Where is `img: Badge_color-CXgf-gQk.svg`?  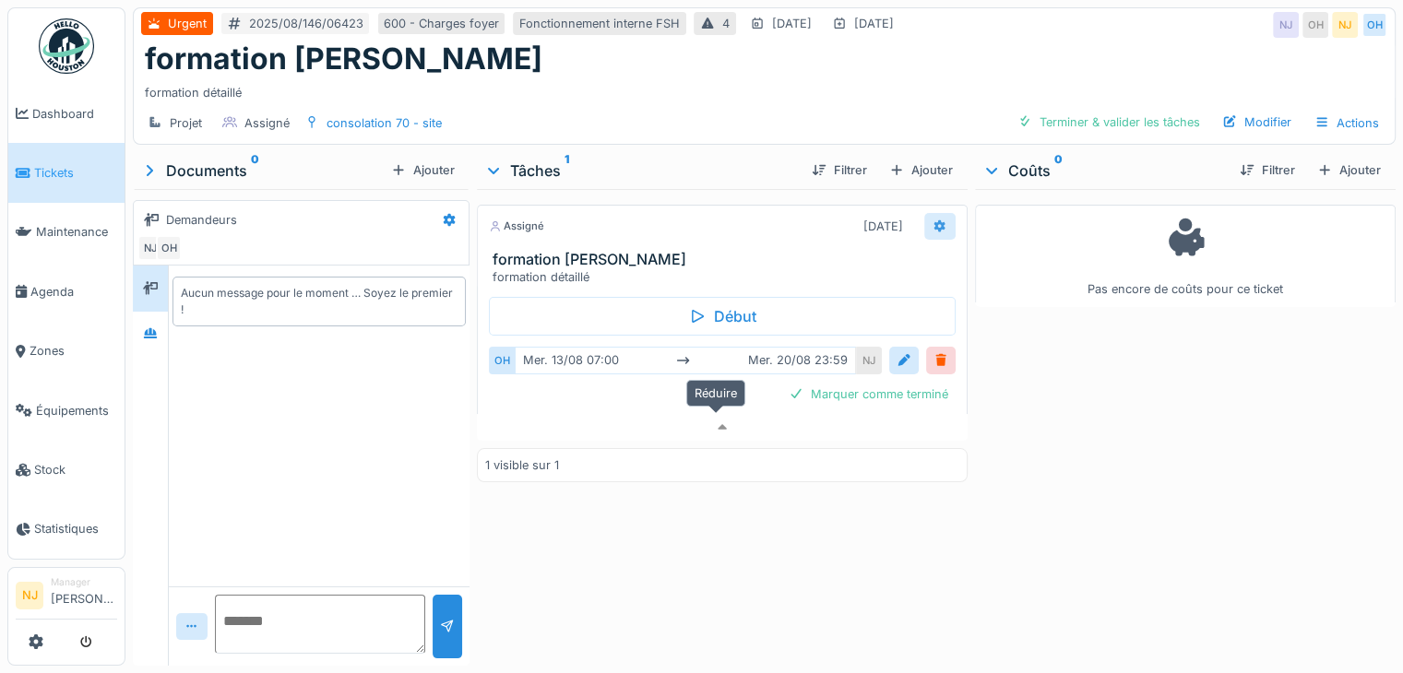
img: Badge_color-CXgf-gQk.svg is located at coordinates (66, 46).